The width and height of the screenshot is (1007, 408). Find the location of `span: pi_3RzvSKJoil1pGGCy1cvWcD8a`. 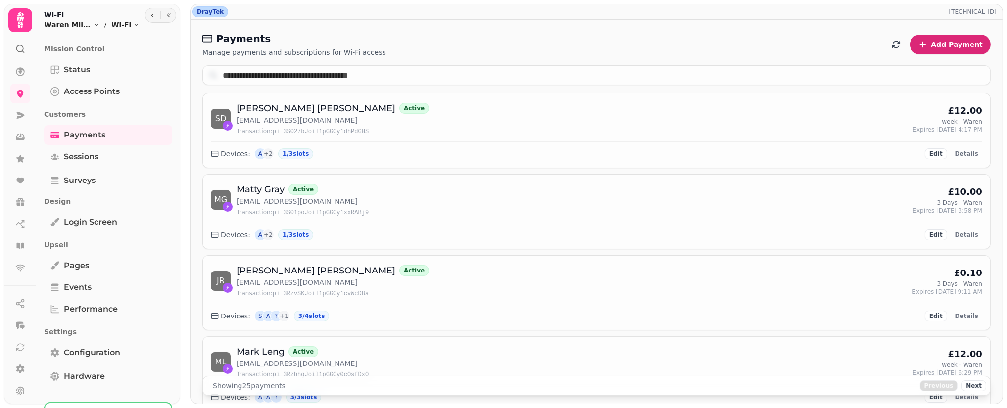

span: pi_3RzvSKJoil1pGGCy1cvWcD8a is located at coordinates (321, 294).